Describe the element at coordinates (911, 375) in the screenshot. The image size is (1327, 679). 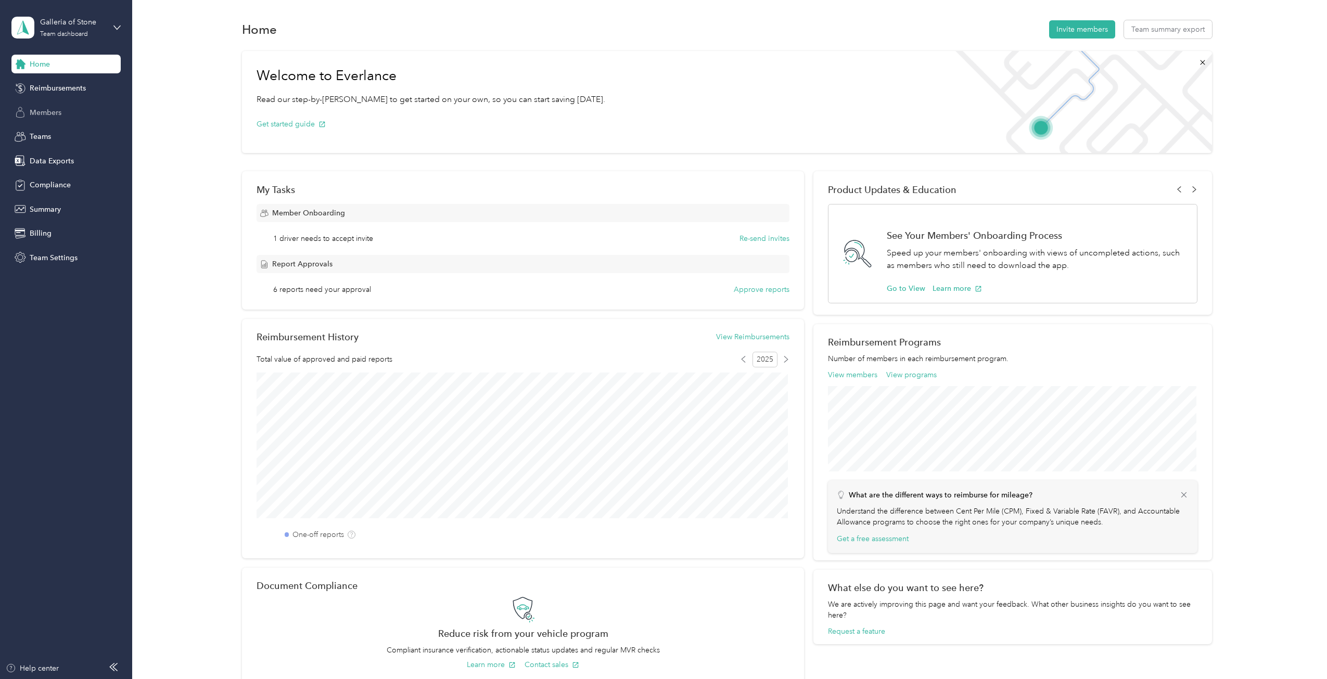
I see `button: View programs` at that location.